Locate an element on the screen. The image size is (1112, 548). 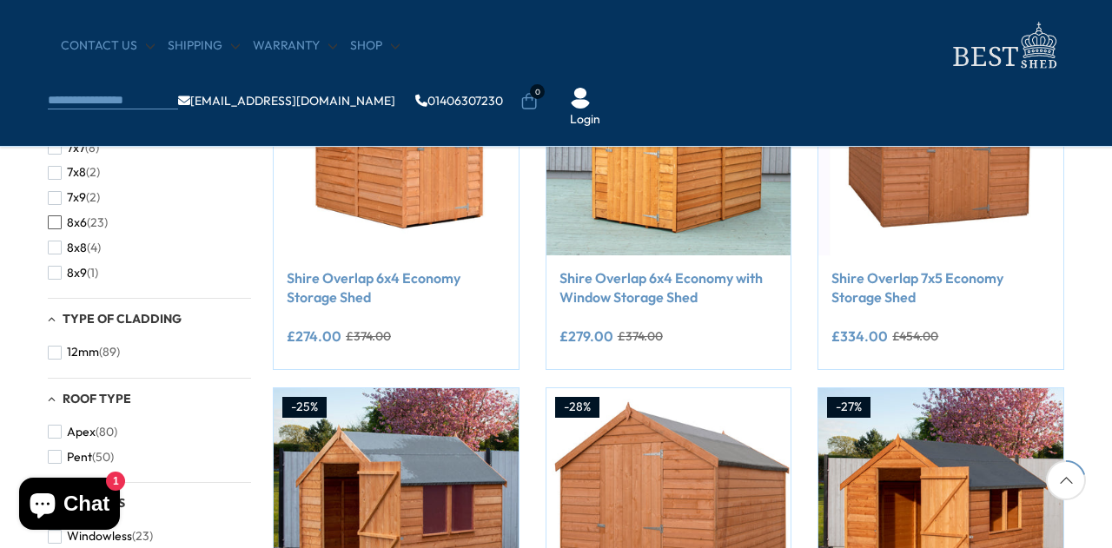
span: (1) is located at coordinates (92, 273).